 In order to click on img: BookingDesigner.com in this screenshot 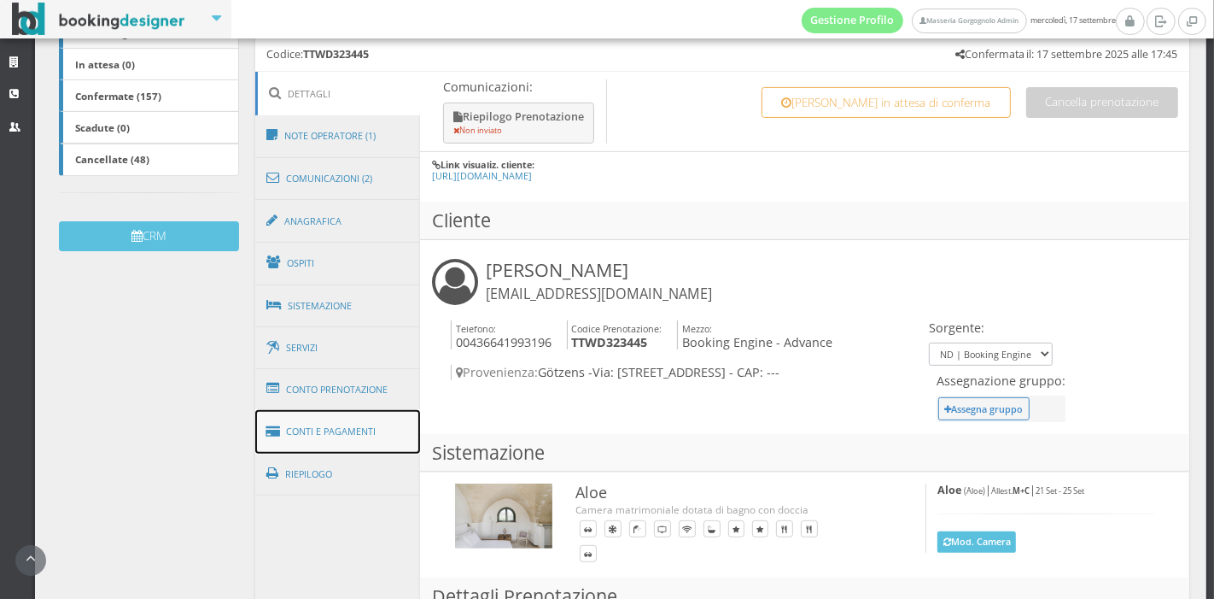, I will do `click(98, 19)`.